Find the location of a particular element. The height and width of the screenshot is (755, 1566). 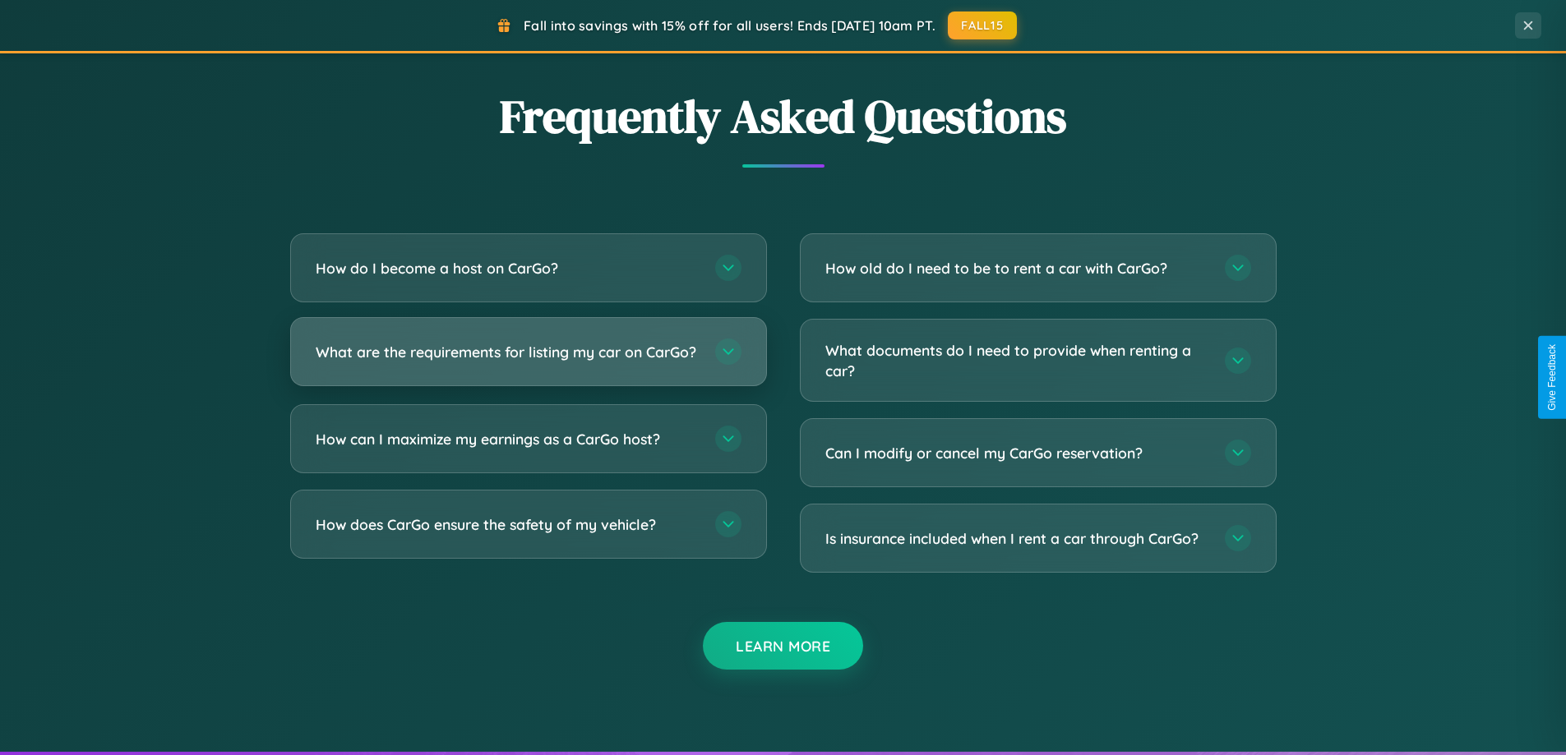

h3: What are the requirements for listing my car on CarGo? is located at coordinates (507, 352).